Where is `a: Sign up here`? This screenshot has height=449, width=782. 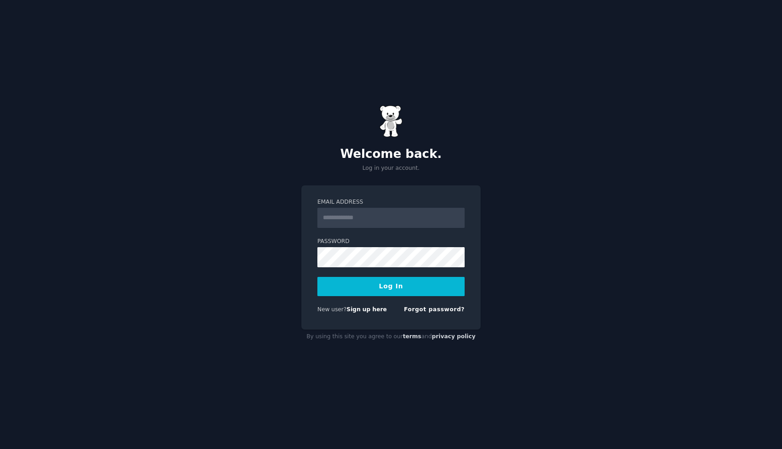 a: Sign up here is located at coordinates (367, 309).